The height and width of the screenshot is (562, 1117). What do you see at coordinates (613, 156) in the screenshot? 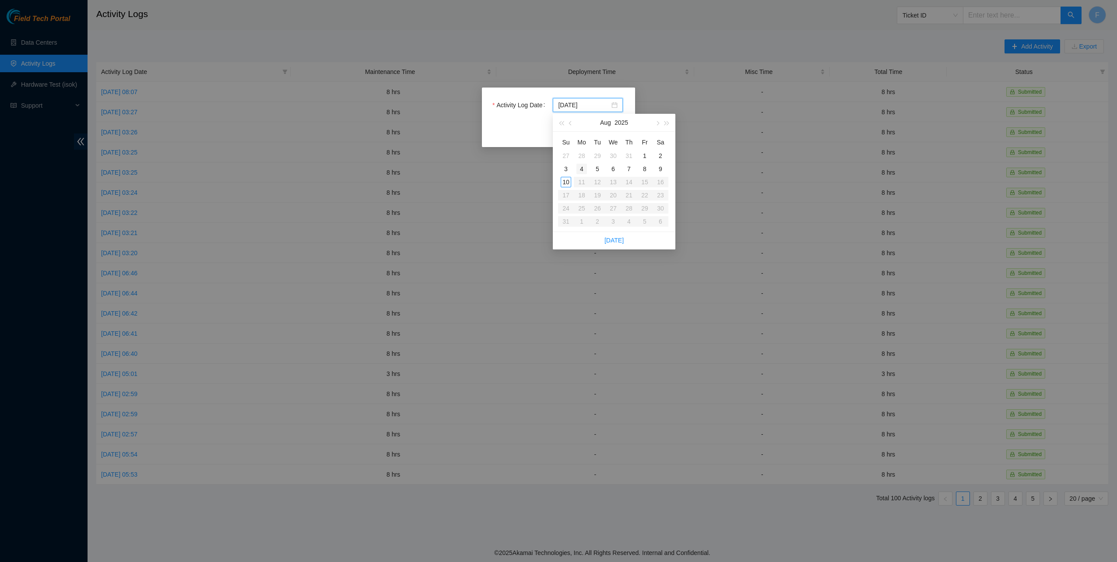
I see `div: 30` at bounding box center [613, 156].